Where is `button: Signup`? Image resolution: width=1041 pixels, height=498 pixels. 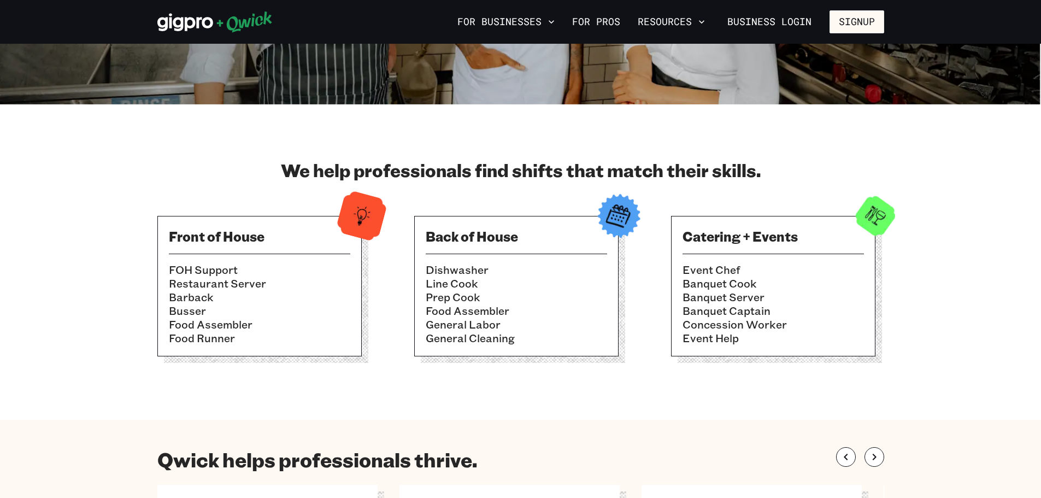 button: Signup is located at coordinates (856, 22).